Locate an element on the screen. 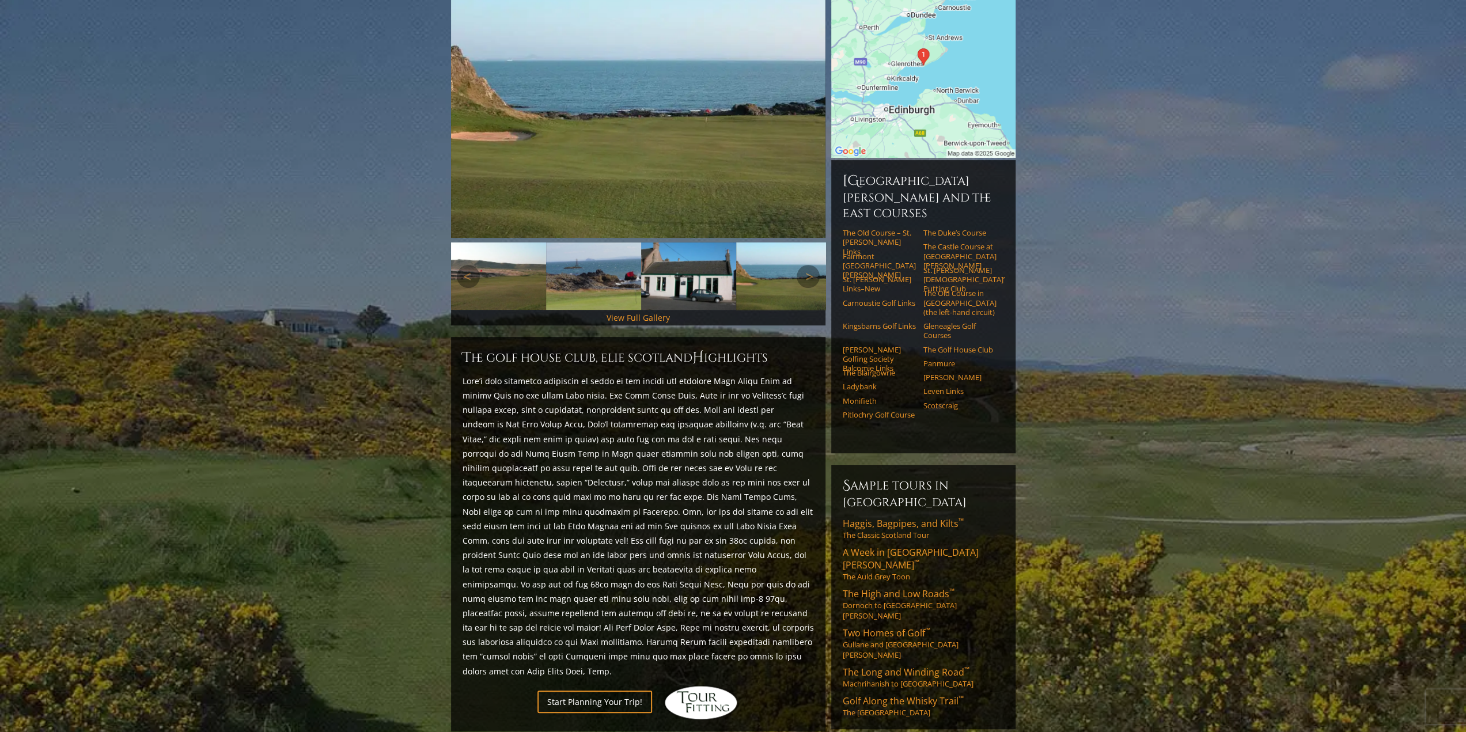 The height and width of the screenshot is (732, 1466). a: Next is located at coordinates (808, 277).